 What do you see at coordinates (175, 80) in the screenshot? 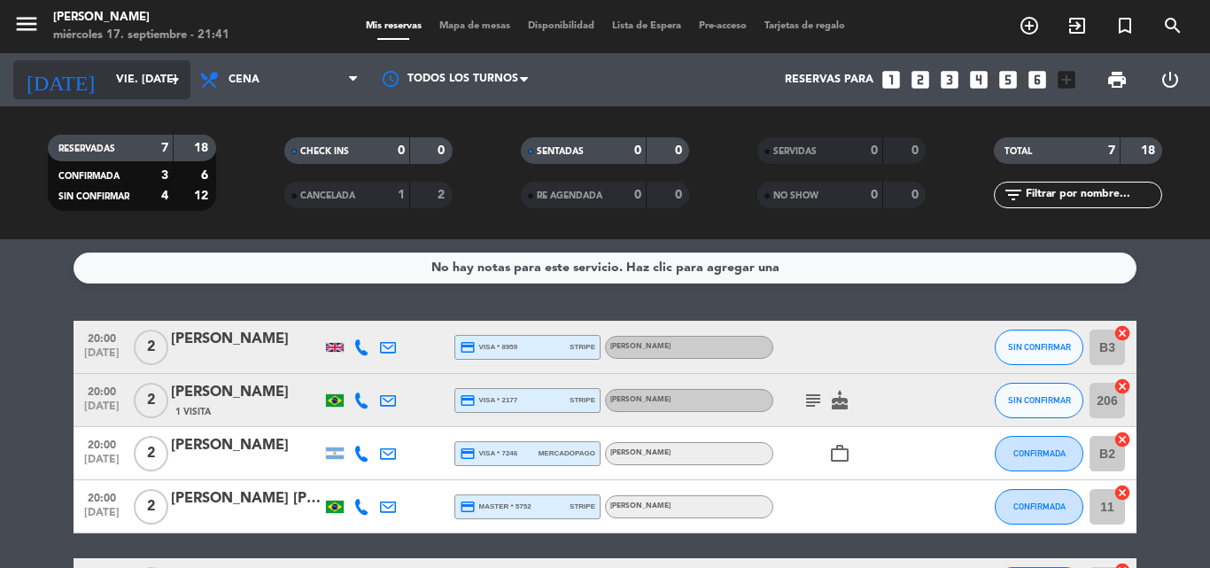
I see `i: arrow_drop_down` at bounding box center [175, 80].